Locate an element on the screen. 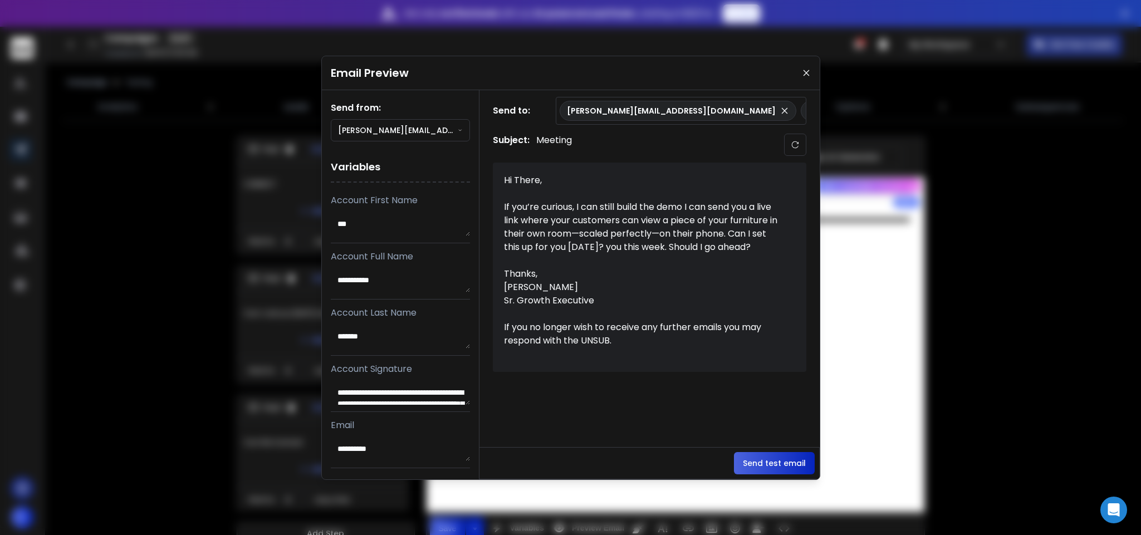  div: If you’re curious, I can still build the demo I can send you a live link where your customers can... is located at coordinates (643, 227).